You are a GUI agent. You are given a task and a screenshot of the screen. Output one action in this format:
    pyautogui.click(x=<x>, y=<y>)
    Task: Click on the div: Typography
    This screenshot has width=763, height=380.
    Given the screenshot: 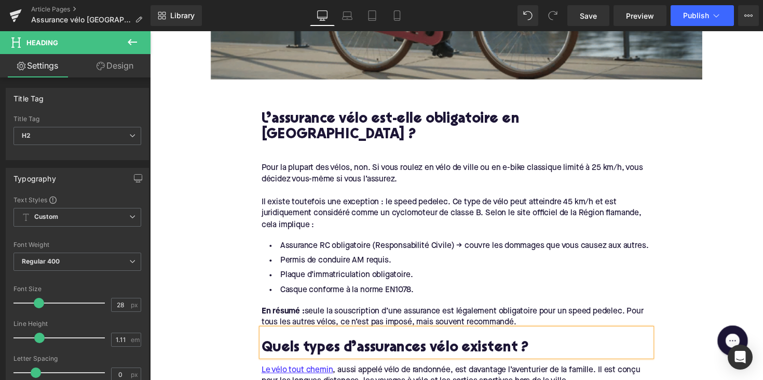 What is the action you would take?
    pyautogui.click(x=35, y=176)
    